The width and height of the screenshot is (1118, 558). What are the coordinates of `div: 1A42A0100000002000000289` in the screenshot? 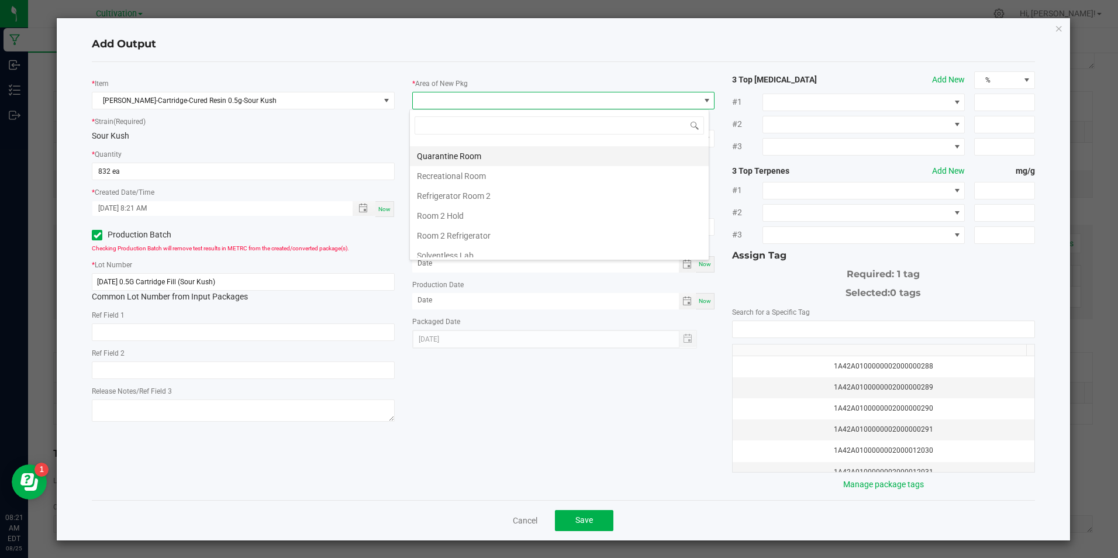 It's located at (883, 387).